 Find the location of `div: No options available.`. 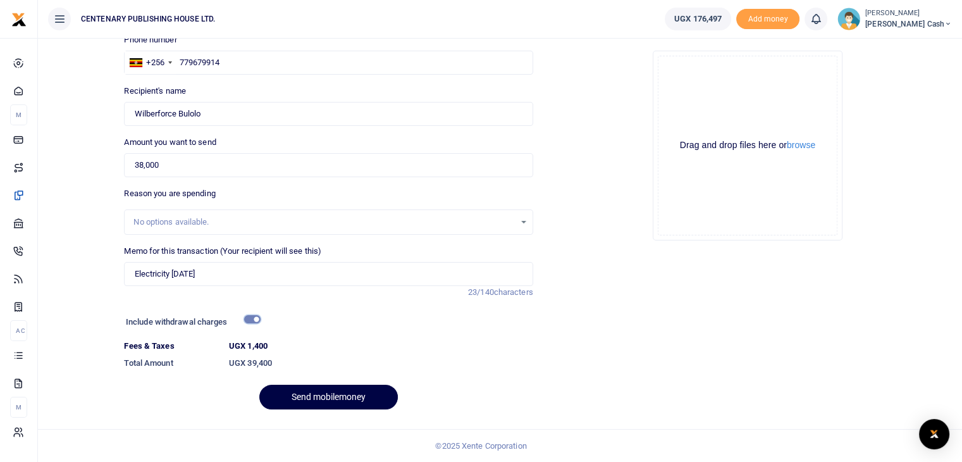

div: No options available. is located at coordinates (324, 222).